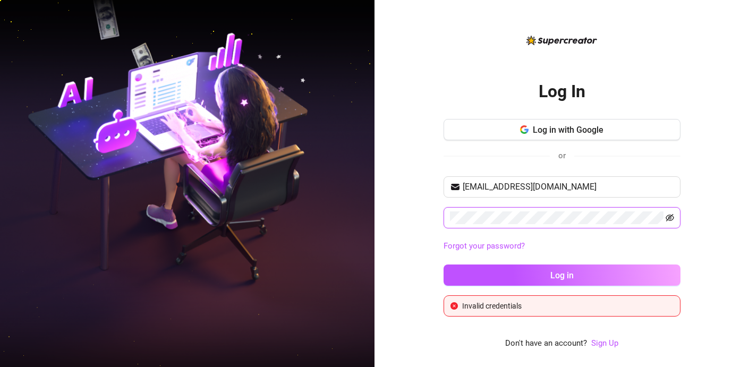 Image resolution: width=749 pixels, height=367 pixels. Describe the element at coordinates (568, 187) in the screenshot. I see `input: Your email` at that location.